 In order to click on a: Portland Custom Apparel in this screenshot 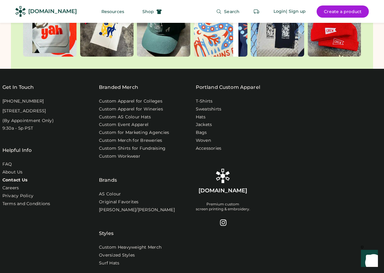, I will do `click(228, 87)`.